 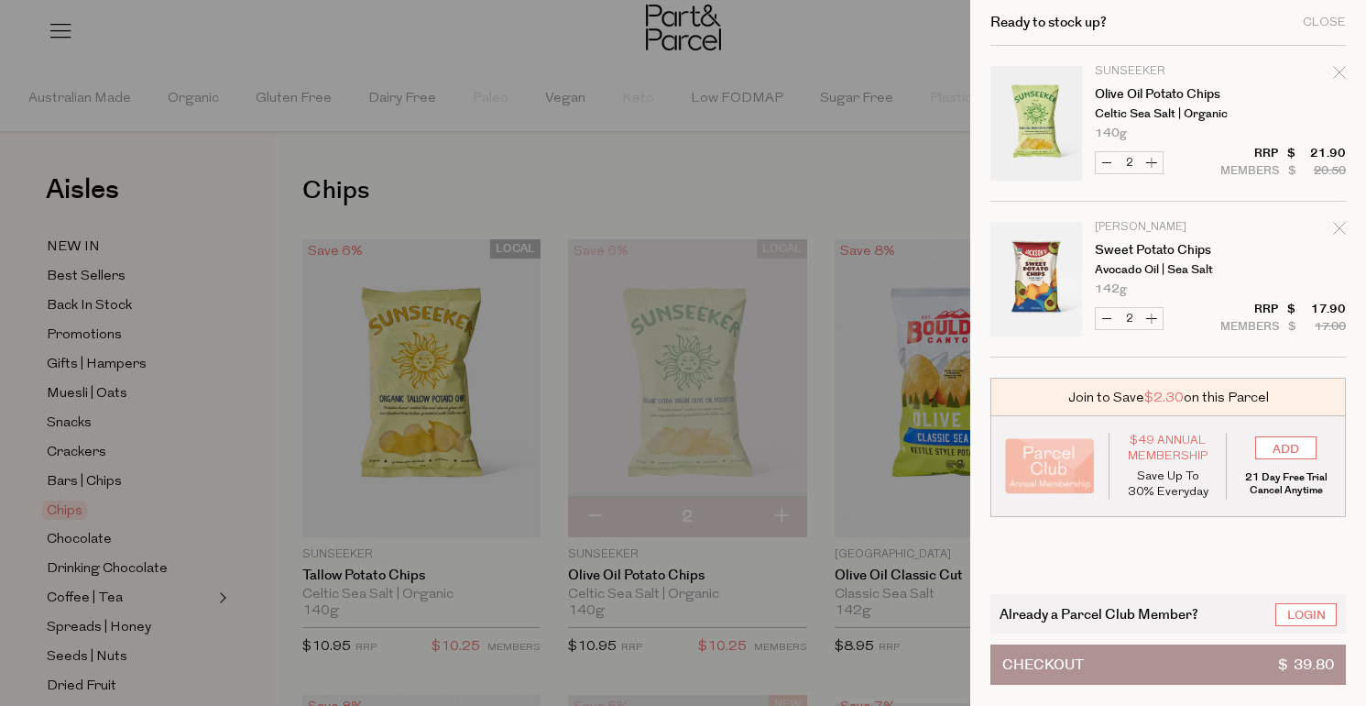 What do you see at coordinates (1306, 614) in the screenshot?
I see `a: Login` at bounding box center [1306, 614].